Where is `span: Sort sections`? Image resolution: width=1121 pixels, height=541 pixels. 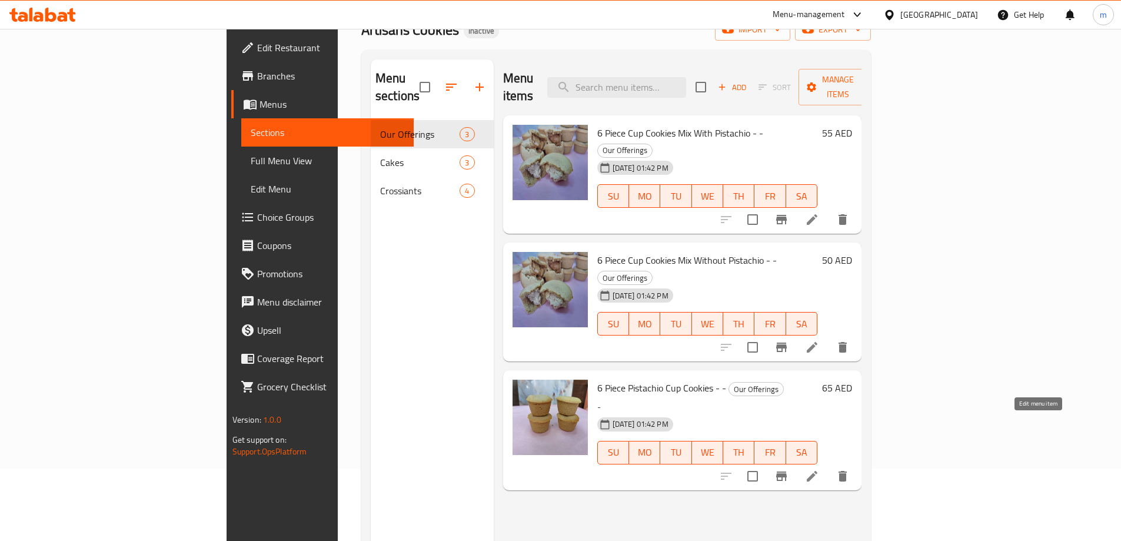
span: Sort sections is located at coordinates (451, 87).